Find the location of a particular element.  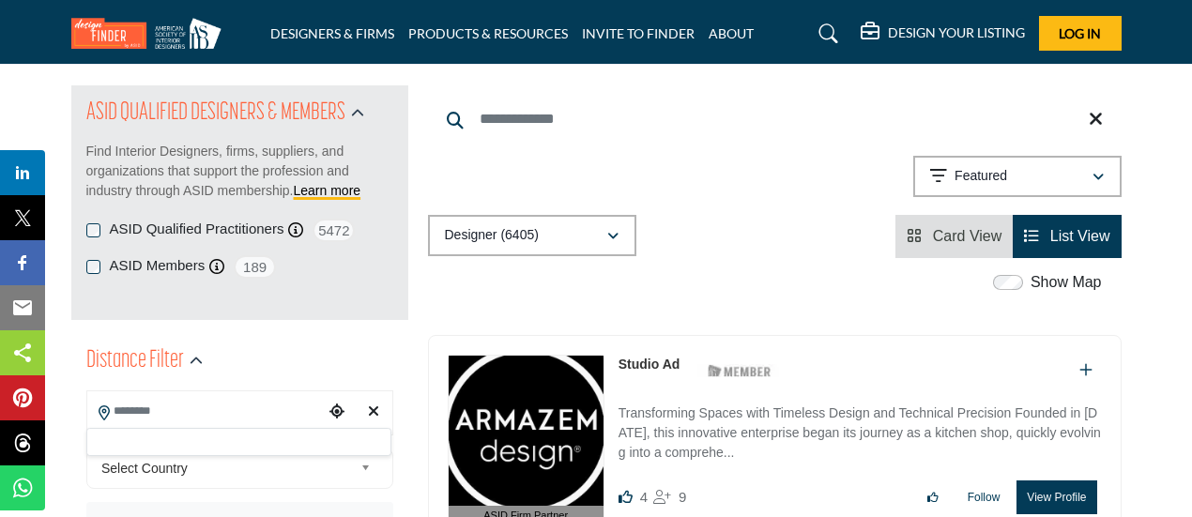

span: 189 is located at coordinates (254, 267).